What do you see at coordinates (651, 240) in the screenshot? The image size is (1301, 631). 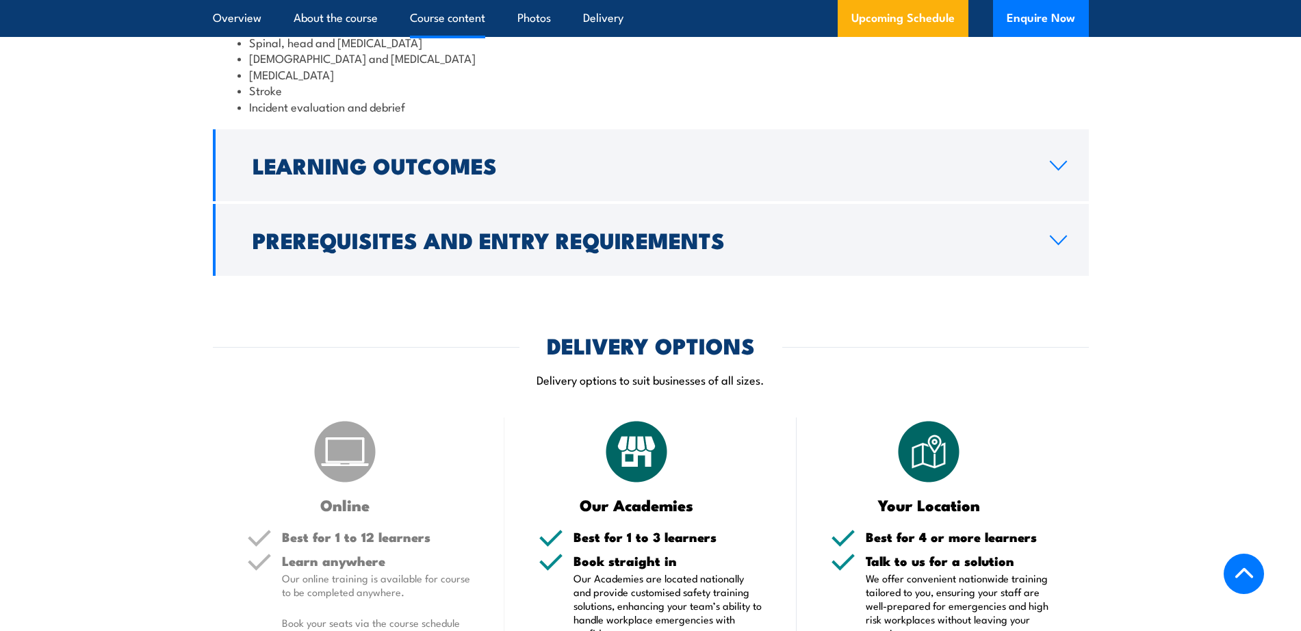 I see `a: Prerequisites and Entry Requirements` at bounding box center [651, 240].